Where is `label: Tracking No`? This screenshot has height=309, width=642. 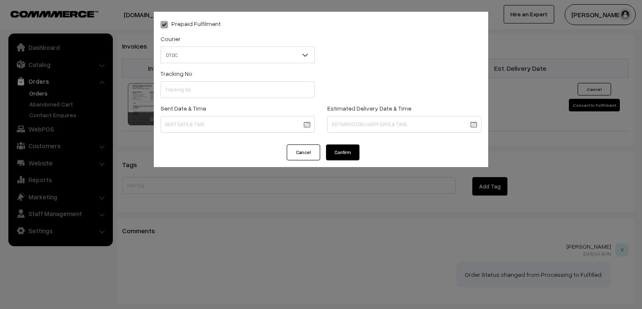 label: Tracking No is located at coordinates (176, 73).